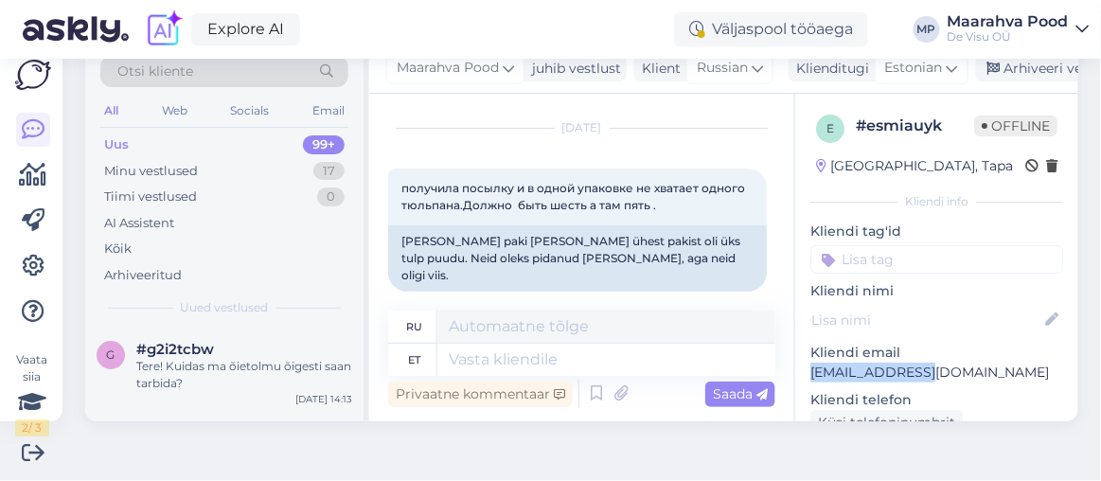 This screenshot has width=1101, height=481. I want to click on div: 0, so click(330, 197).